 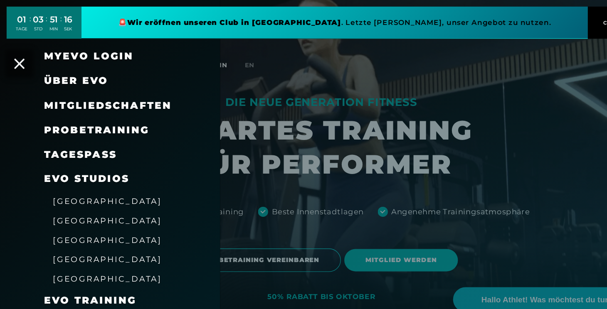 I want to click on span: Über EVO, so click(x=72, y=76).